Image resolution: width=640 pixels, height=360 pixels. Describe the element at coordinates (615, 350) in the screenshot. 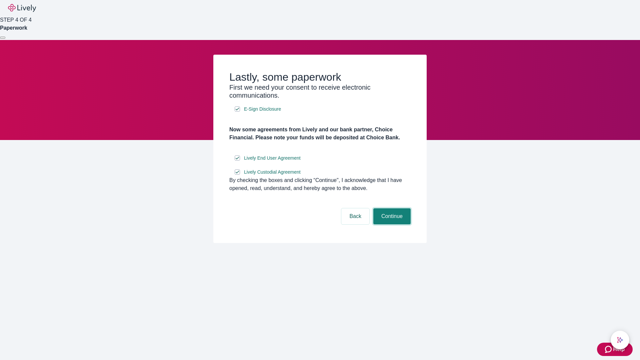

I see `button: Zendesk support iconHelp` at that location.